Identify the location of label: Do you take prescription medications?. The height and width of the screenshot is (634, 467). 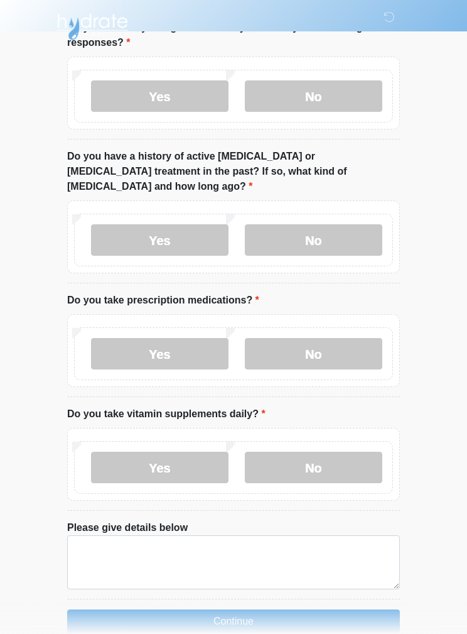
(163, 300).